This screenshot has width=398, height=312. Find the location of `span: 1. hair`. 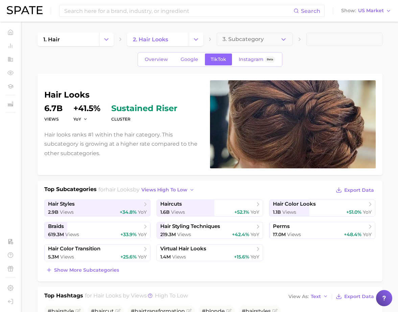

span: 1. hair is located at coordinates (51, 39).